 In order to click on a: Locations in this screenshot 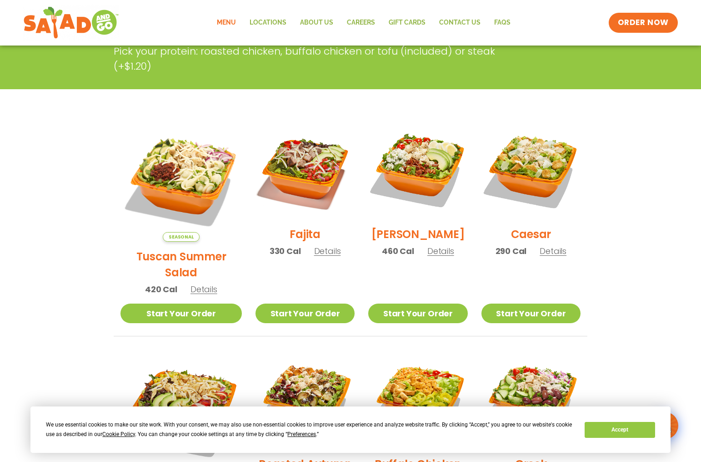, I will do `click(268, 23)`.